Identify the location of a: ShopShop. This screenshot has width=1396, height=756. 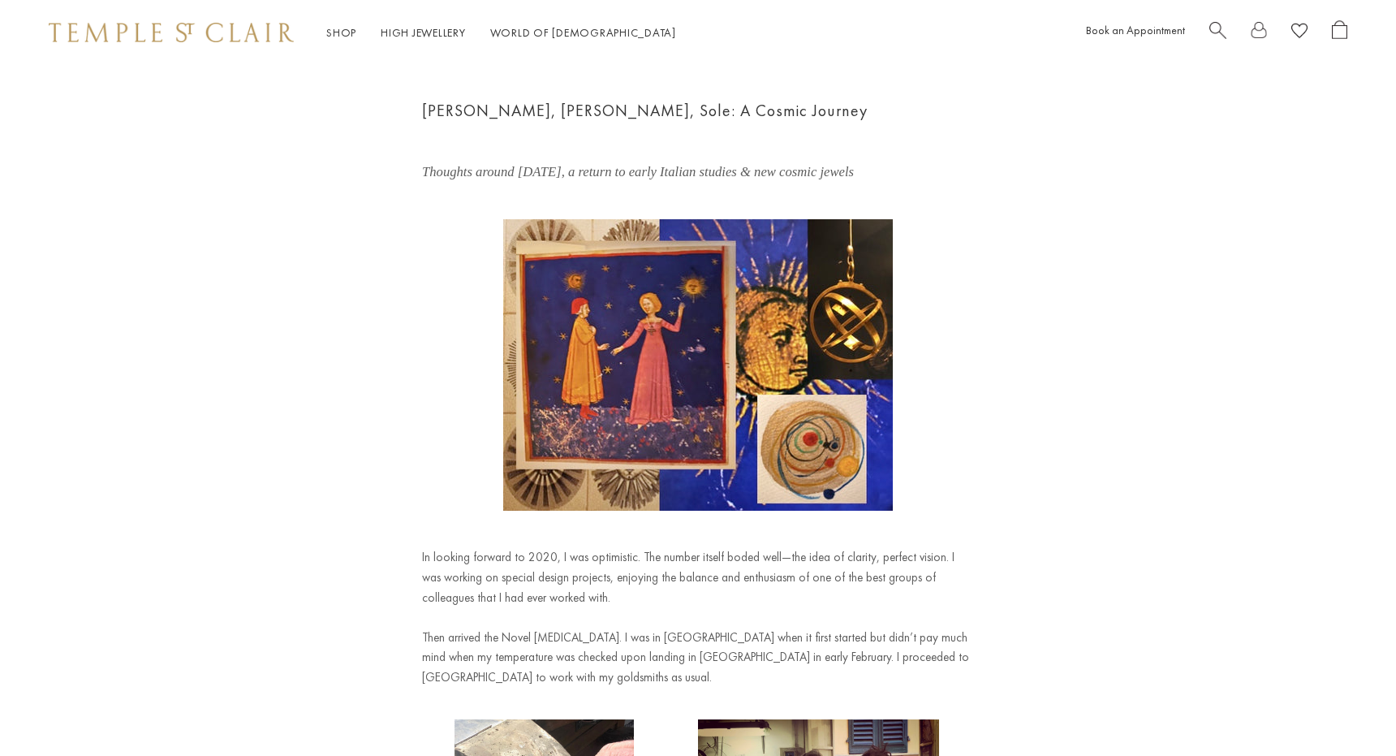
(341, 32).